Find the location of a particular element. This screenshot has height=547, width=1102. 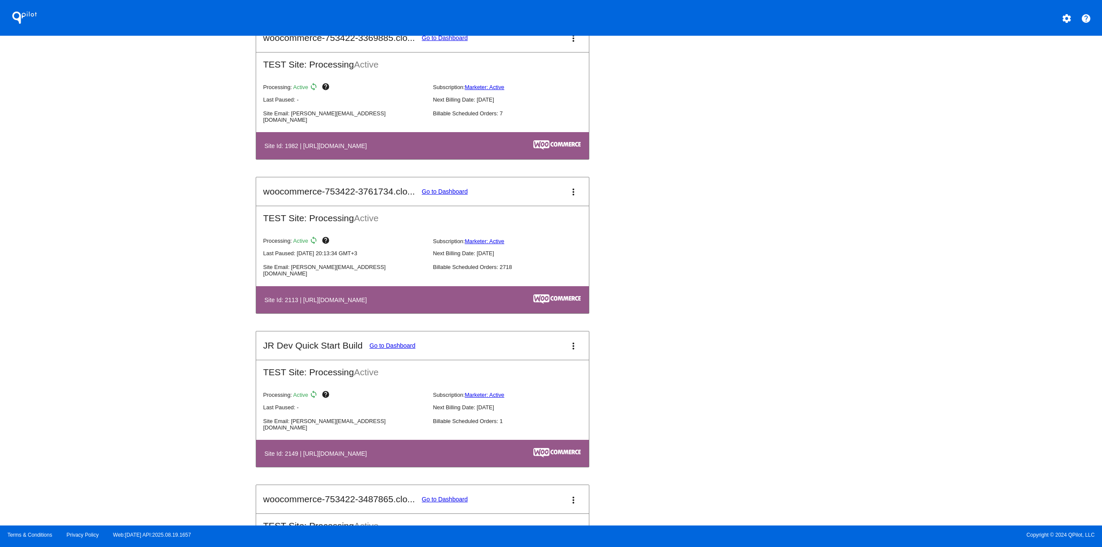

h2: woocommerce-753422-3369885.clo... is located at coordinates (339, 38).